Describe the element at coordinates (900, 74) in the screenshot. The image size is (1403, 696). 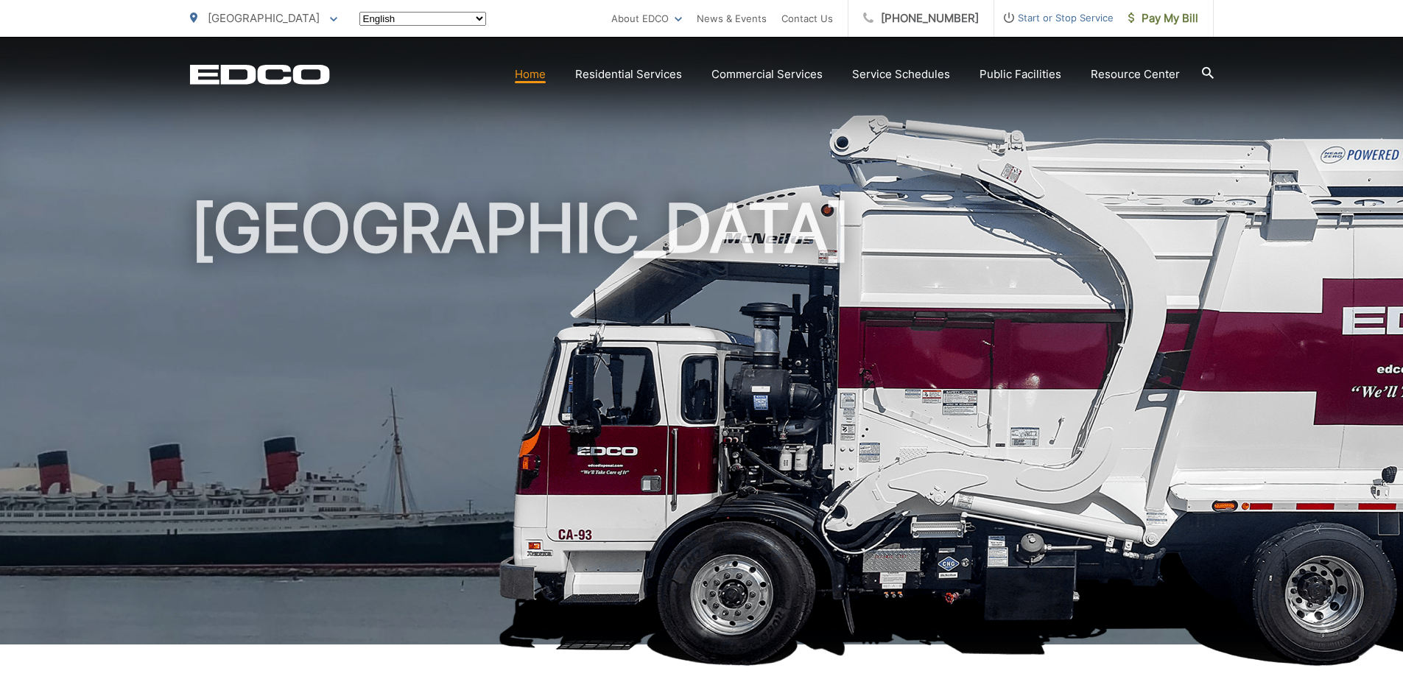
I see `a: Service Schedules` at that location.